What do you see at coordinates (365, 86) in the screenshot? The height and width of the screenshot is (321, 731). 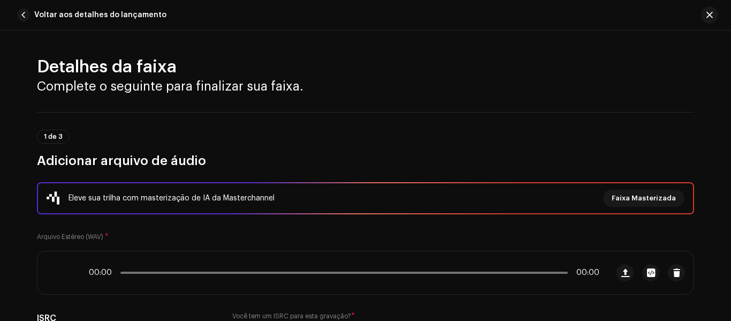 I see `h3: Complete o seguinte para finalizar sua faixa.` at bounding box center [365, 86].